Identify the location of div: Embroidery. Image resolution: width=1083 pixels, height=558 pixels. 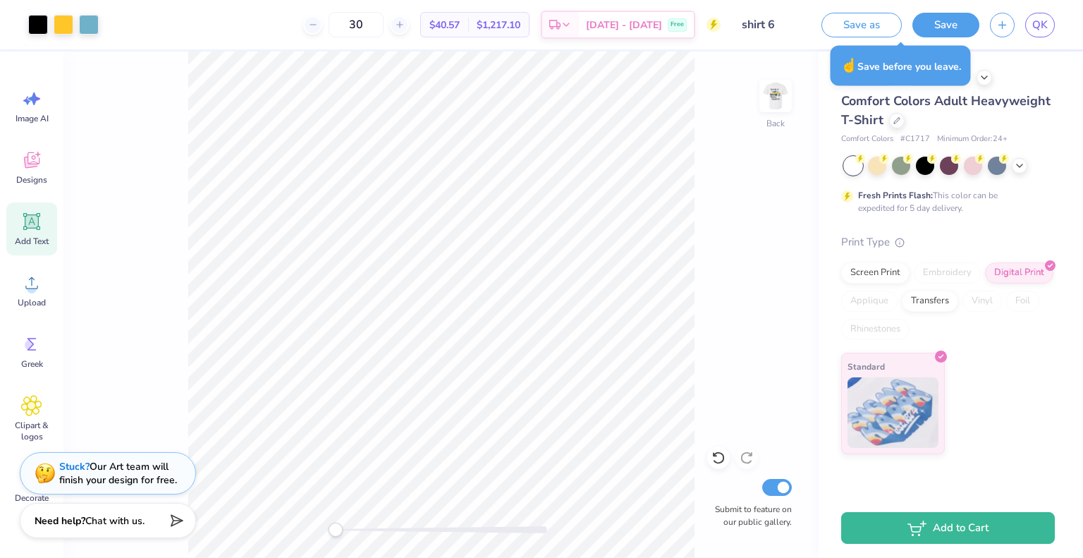
(947, 273).